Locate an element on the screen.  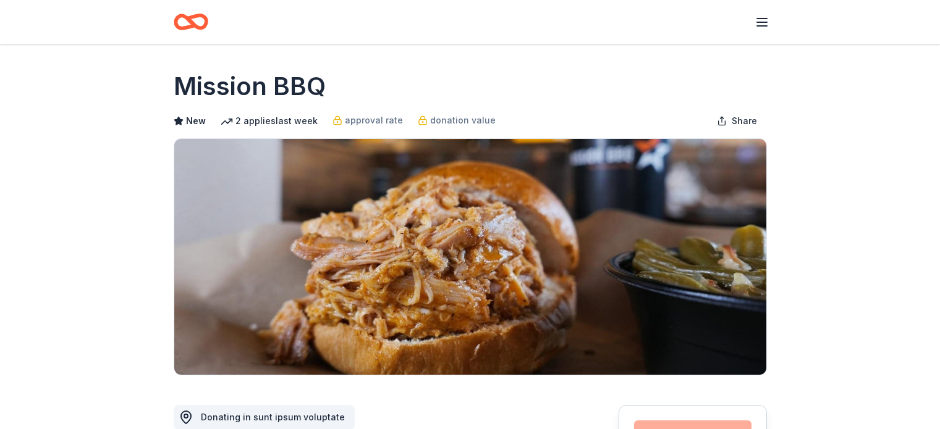
button: Share is located at coordinates (736, 121).